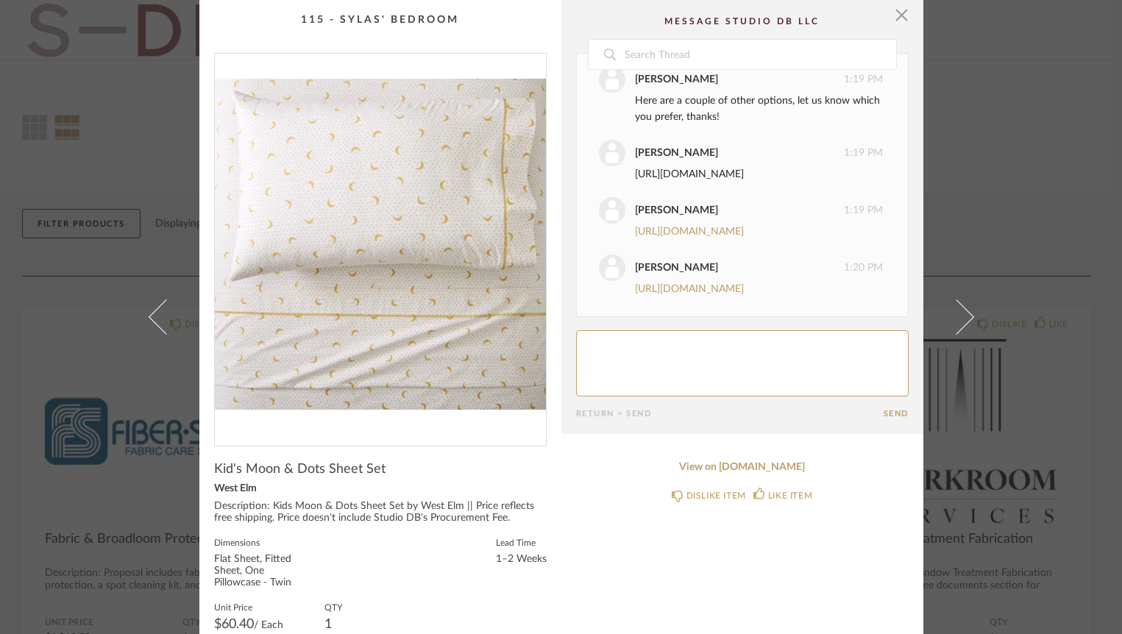 The image size is (1122, 634). What do you see at coordinates (716, 496) in the screenshot?
I see `div: DISLIKE ITEM` at bounding box center [716, 496].